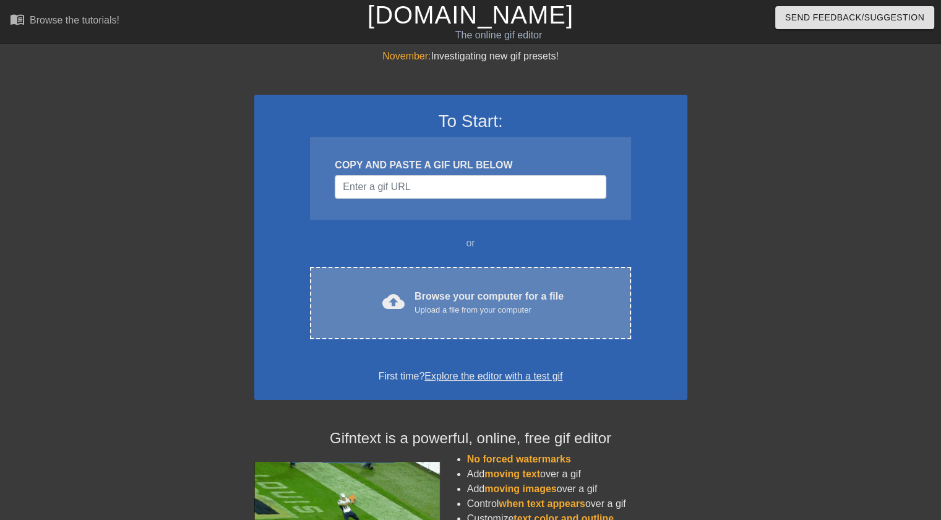 The width and height of the screenshot is (941, 520). What do you see at coordinates (394, 301) in the screenshot?
I see `span: cloud_upload` at bounding box center [394, 301].